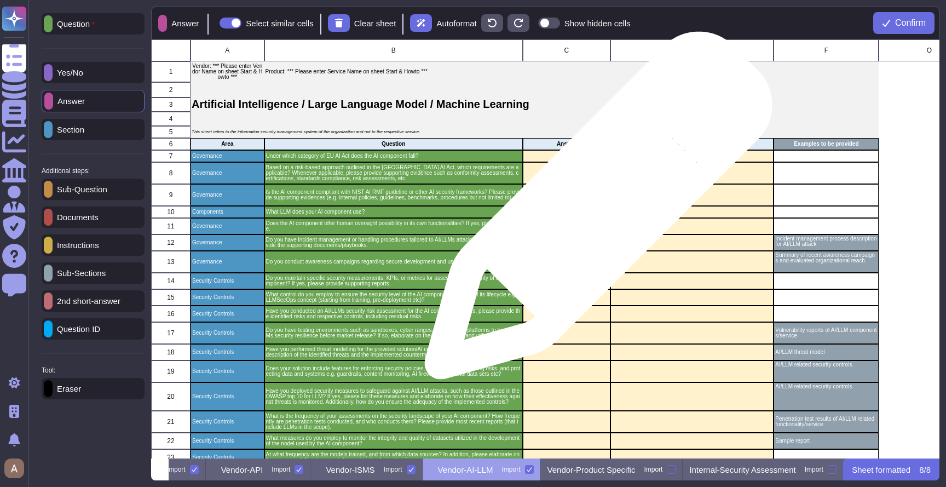 The image size is (946, 487). I want to click on div: 5, so click(171, 132).